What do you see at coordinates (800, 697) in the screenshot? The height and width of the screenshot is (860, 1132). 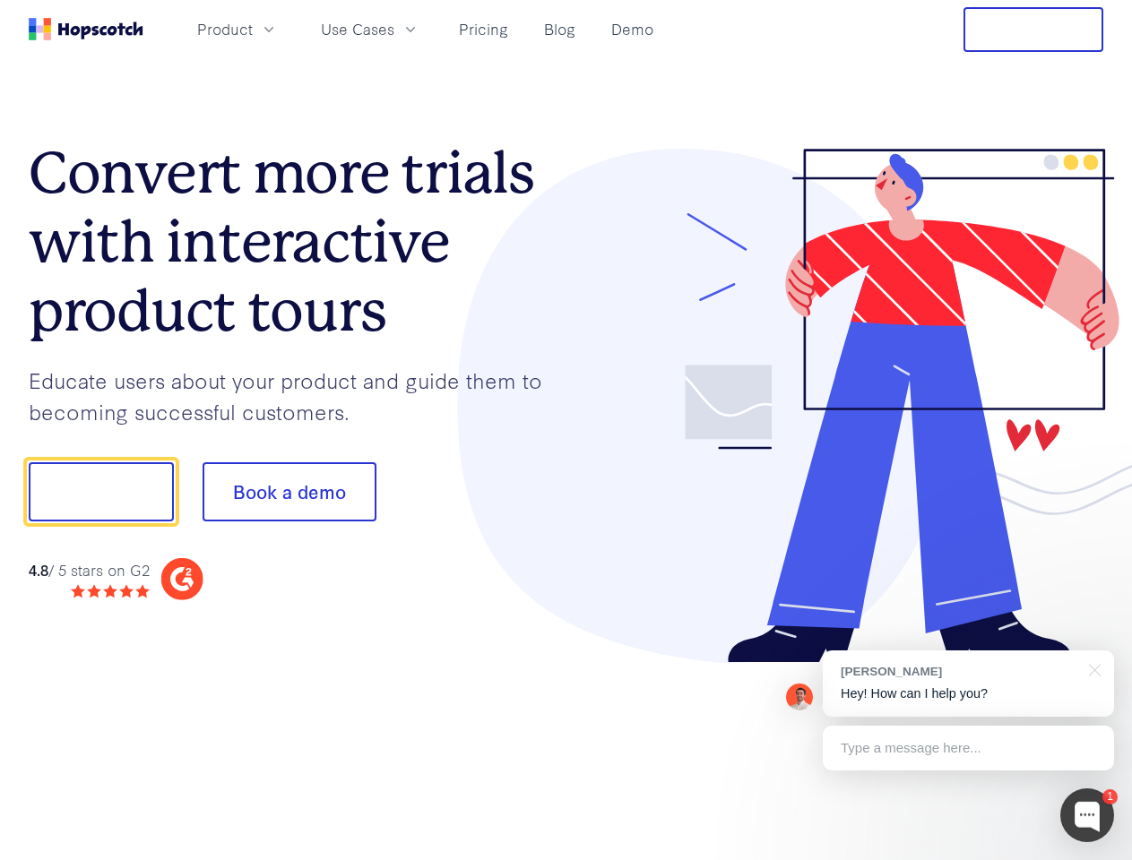 I see `img: Mark Spera` at bounding box center [800, 697].